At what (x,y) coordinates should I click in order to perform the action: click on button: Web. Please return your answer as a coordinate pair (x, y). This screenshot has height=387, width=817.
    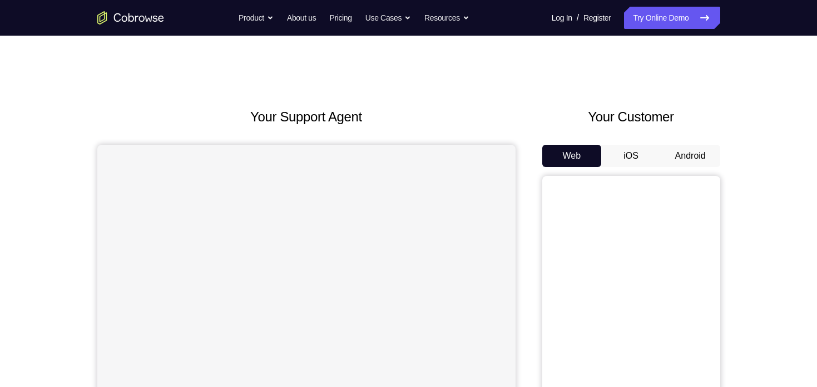
    Looking at the image, I should click on (572, 156).